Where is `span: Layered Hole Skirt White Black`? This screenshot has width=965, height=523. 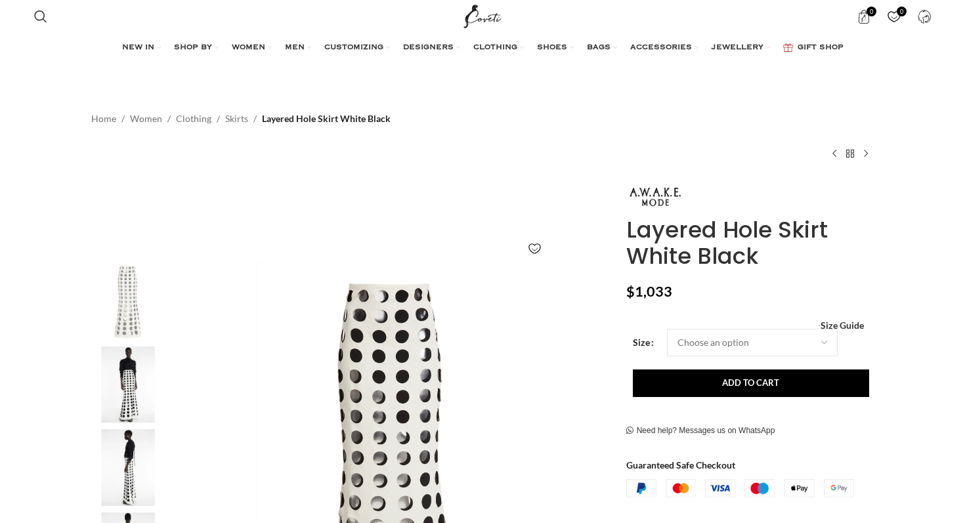
span: Layered Hole Skirt White Black is located at coordinates (326, 119).